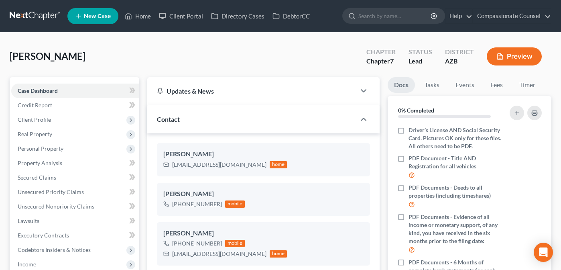 This screenshot has height=270, width=561. I want to click on a: Fees, so click(497, 85).